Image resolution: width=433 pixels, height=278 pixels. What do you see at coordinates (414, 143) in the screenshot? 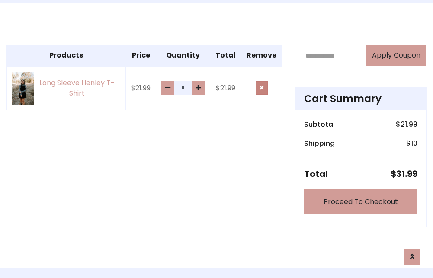
I see `span: 10` at bounding box center [414, 143].